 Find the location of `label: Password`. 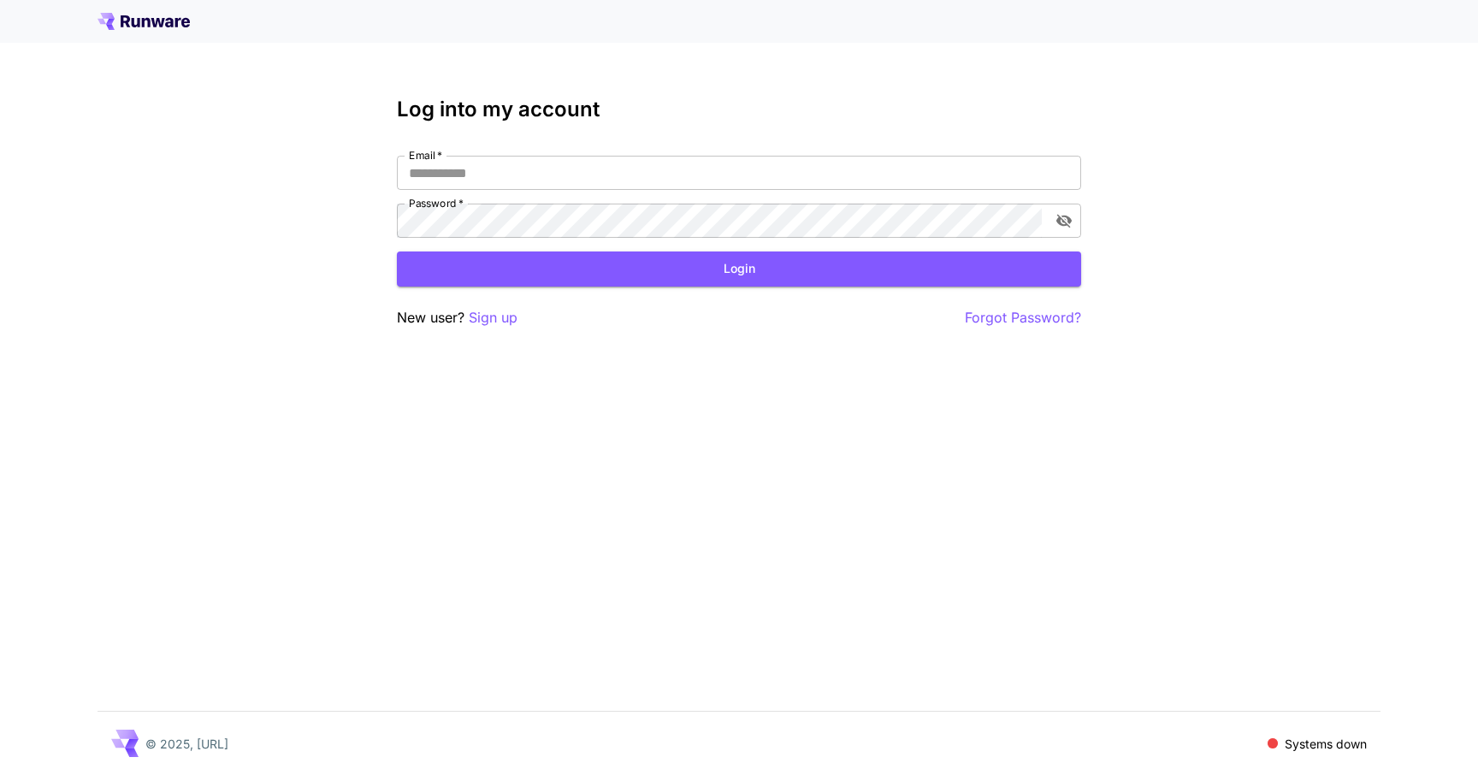

label: Password is located at coordinates (436, 203).